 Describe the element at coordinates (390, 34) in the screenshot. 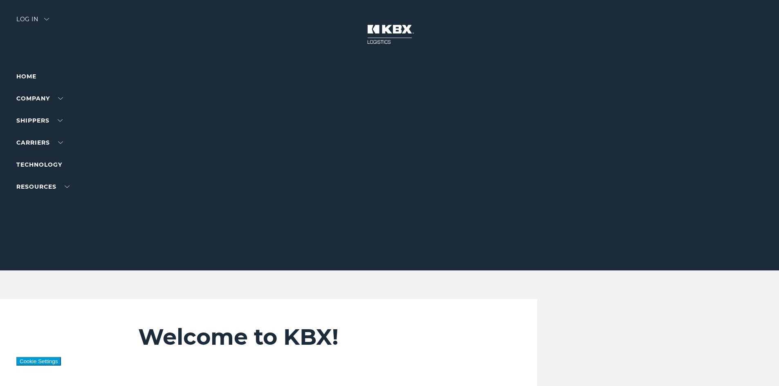

I see `img: kbx logo` at that location.